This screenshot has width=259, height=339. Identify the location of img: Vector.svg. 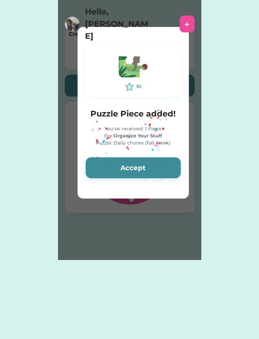
(133, 68).